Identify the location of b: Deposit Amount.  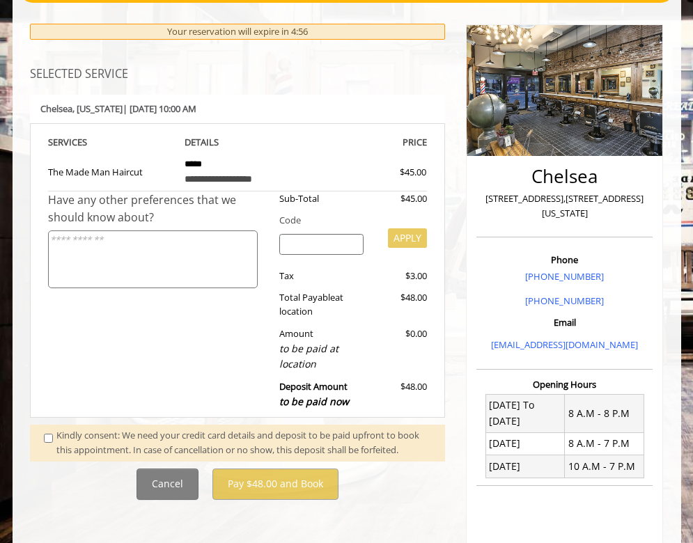
(314, 394).